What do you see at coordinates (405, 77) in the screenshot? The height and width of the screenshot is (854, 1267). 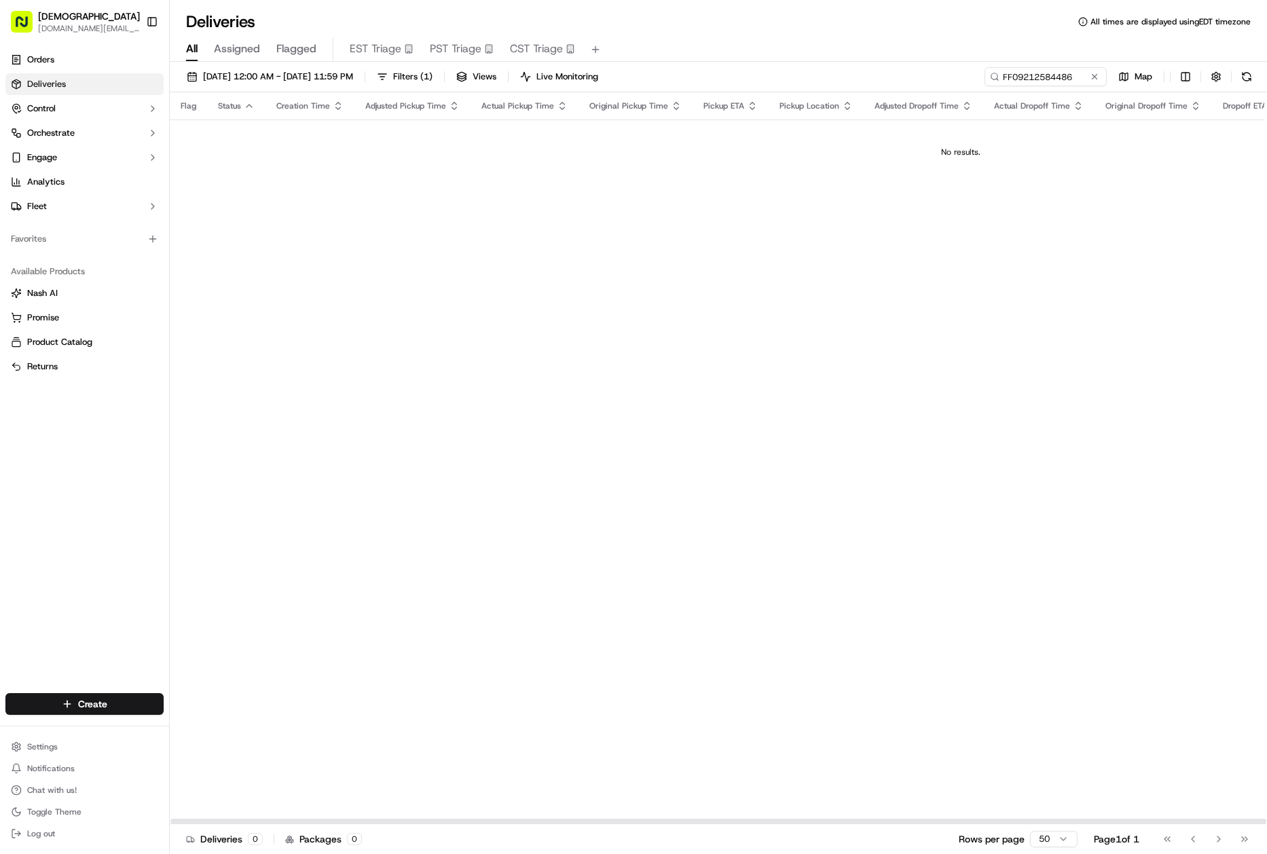 I see `button: Filters(1)` at bounding box center [405, 77].